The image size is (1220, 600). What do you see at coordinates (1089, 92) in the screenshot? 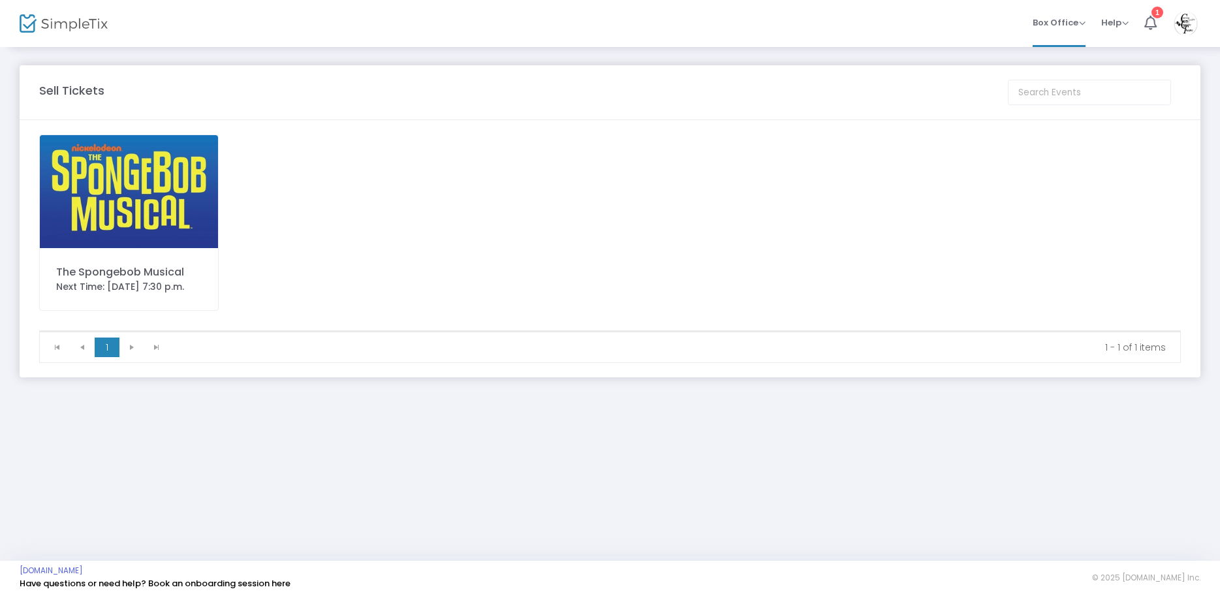
I see `input: Search Events` at bounding box center [1089, 92].